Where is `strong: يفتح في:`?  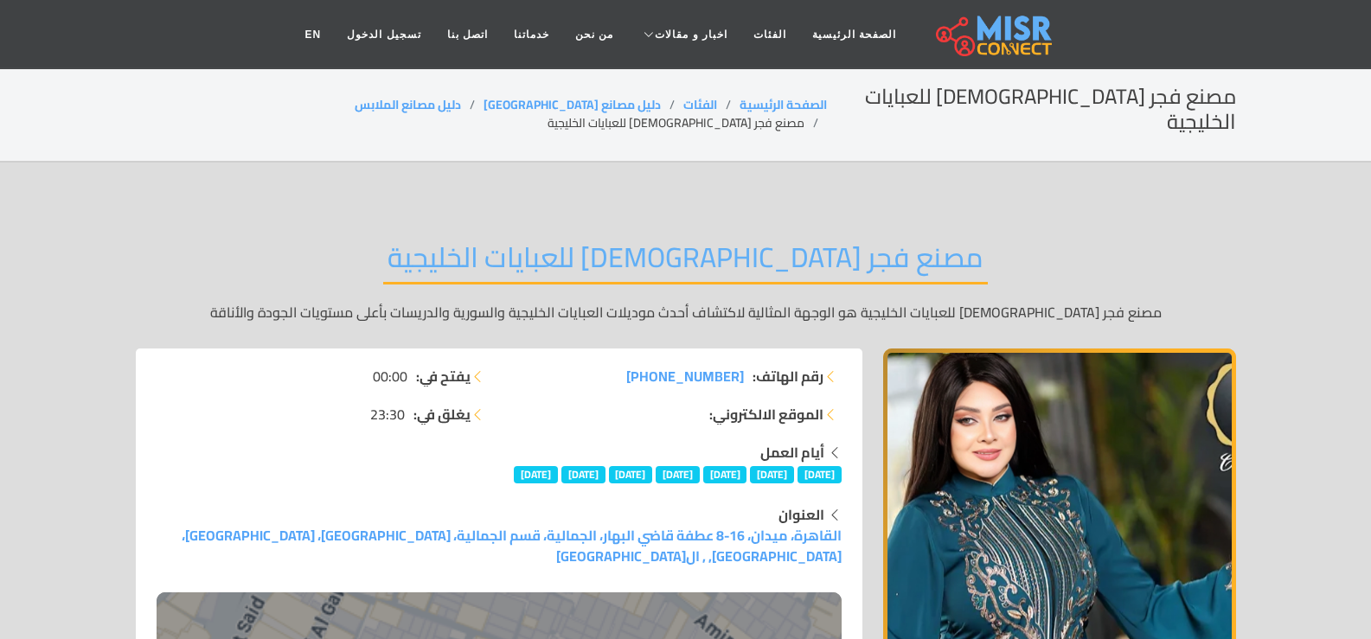 strong: يفتح في: is located at coordinates (443, 376).